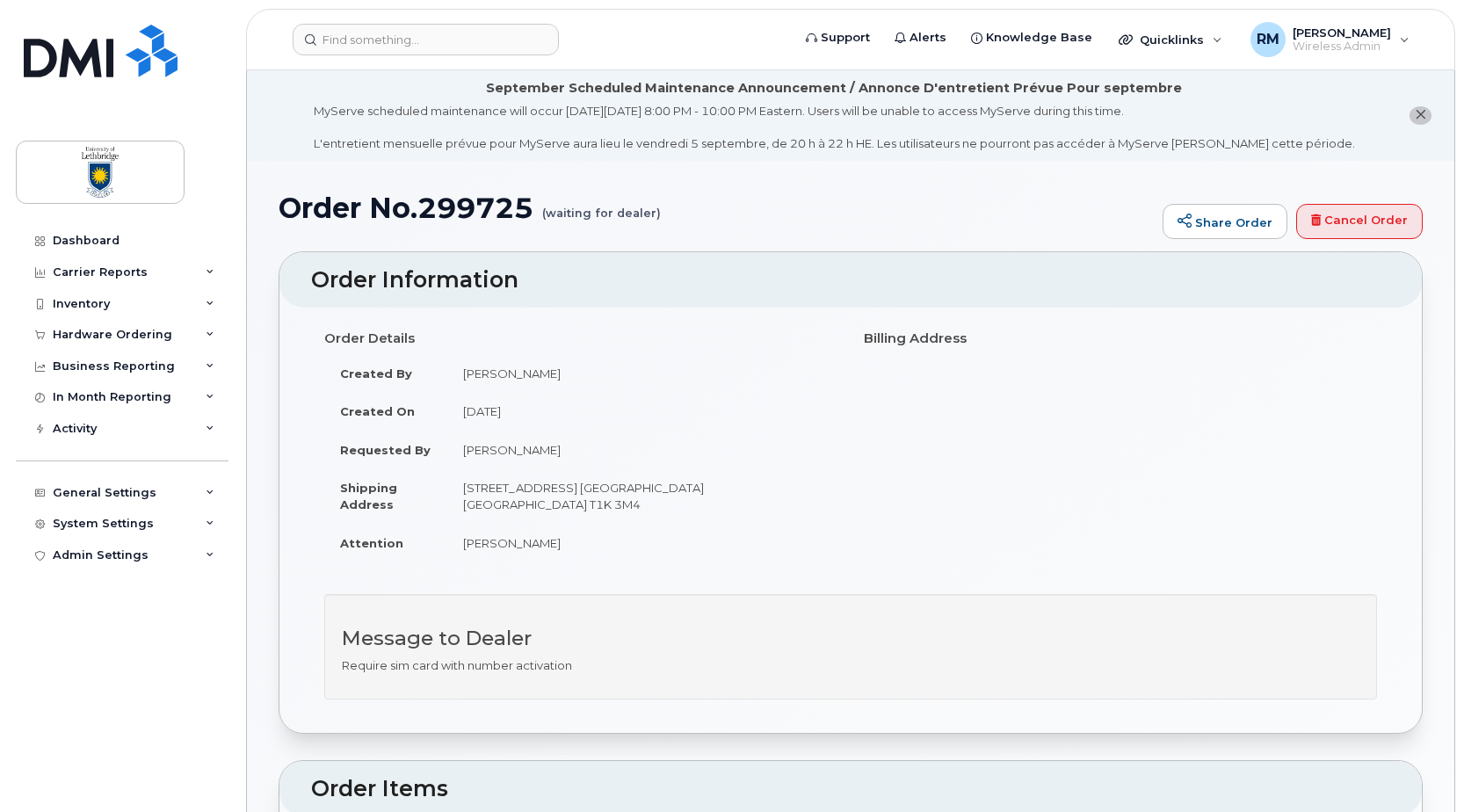 The height and width of the screenshot is (812, 1464). Describe the element at coordinates (377, 374) in the screenshot. I see `strong: Created By` at that location.